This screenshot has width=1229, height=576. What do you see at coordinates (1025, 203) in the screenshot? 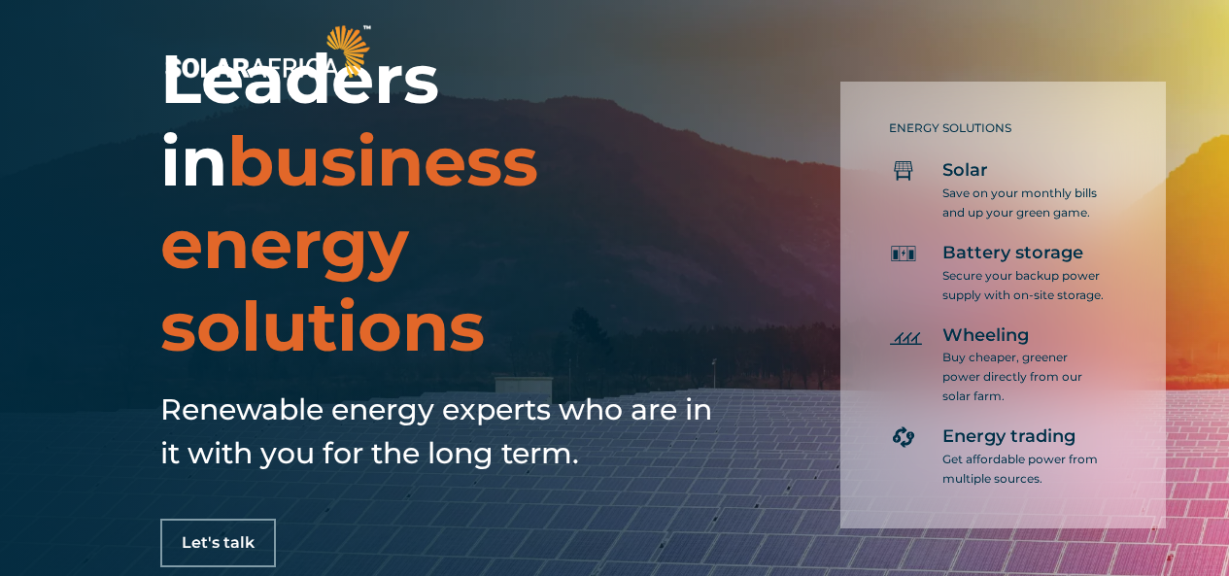
I see `p: Save on your monthly bills and up your green game.` at bounding box center [1025, 203].